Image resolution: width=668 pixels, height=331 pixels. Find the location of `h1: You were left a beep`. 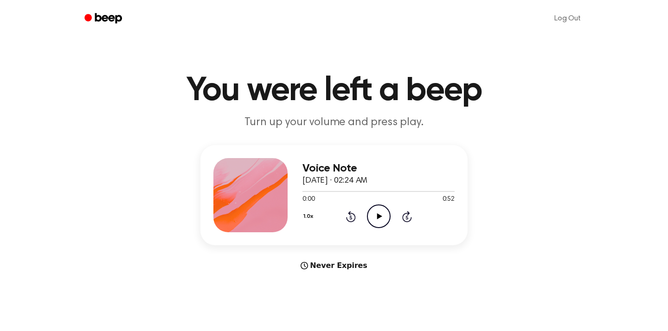

h1: You were left a beep is located at coordinates (334, 91).